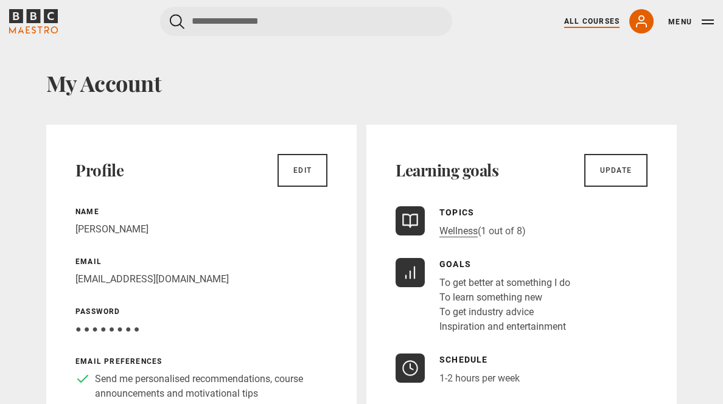  Describe the element at coordinates (211, 386) in the screenshot. I see `p: Send me personalised recommendations, course announcements and motivational tips` at that location.